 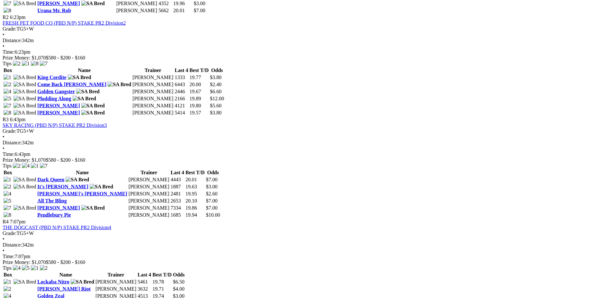 I want to click on img: 2, so click(x=44, y=268).